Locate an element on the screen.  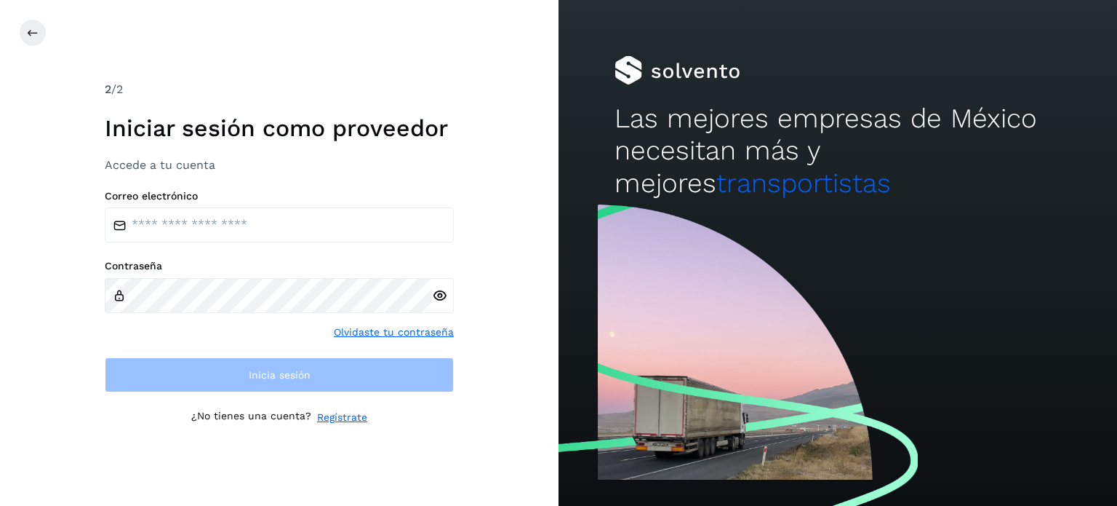
h3: Accede a tu cuenta is located at coordinates (279, 164).